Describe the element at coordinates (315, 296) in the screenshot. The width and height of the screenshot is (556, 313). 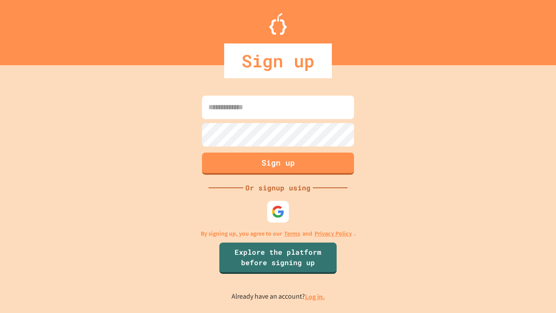
I see `a: Log in.` at that location.